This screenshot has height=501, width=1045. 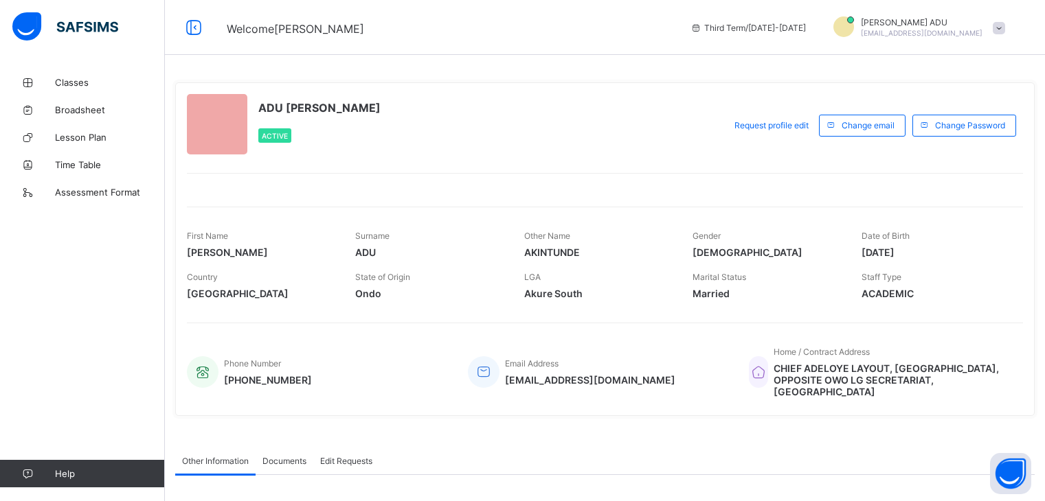 I want to click on span: Other Name, so click(x=547, y=236).